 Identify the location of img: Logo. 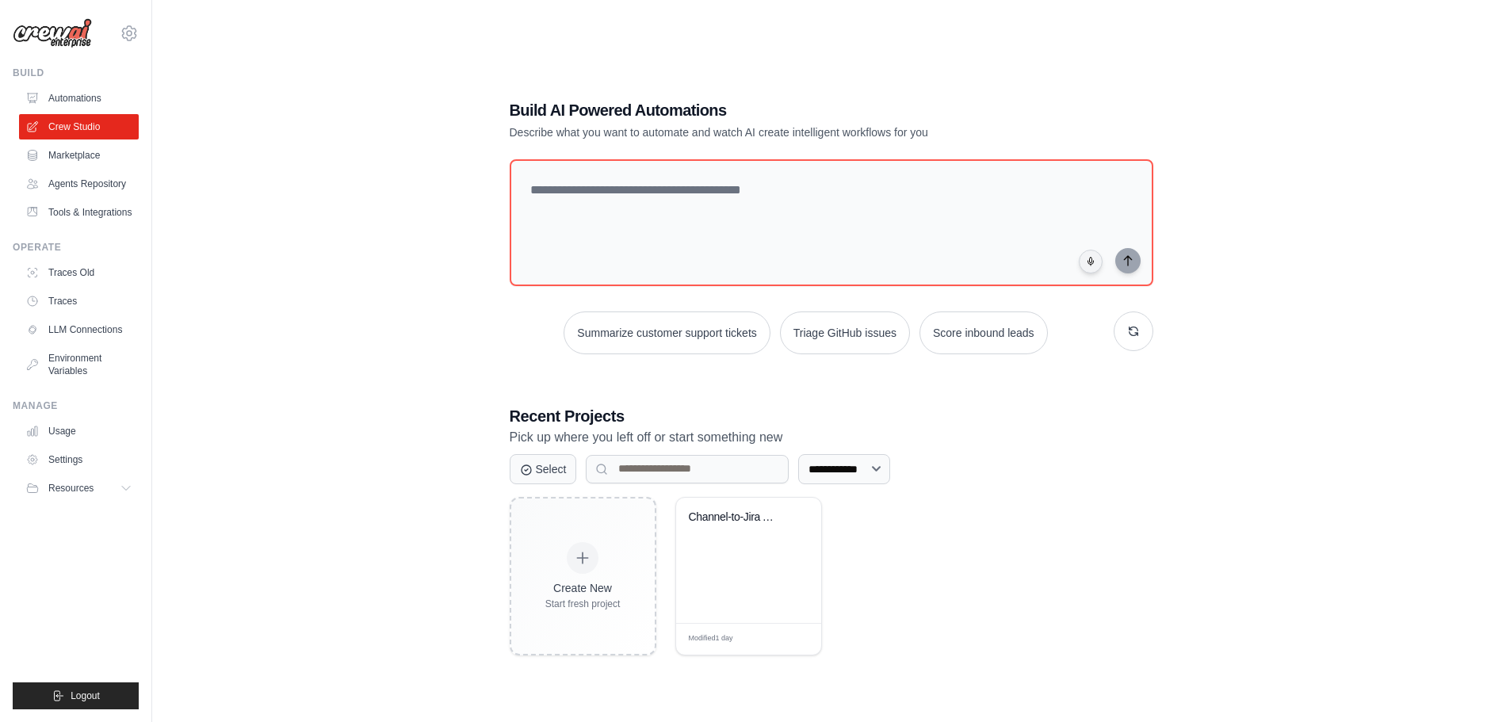
(52, 33).